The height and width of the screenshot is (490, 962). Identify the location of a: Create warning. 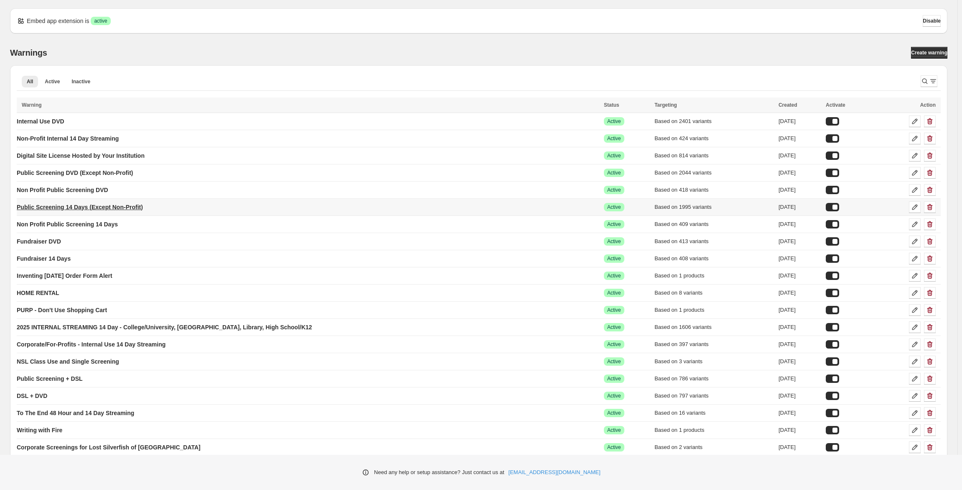
(929, 53).